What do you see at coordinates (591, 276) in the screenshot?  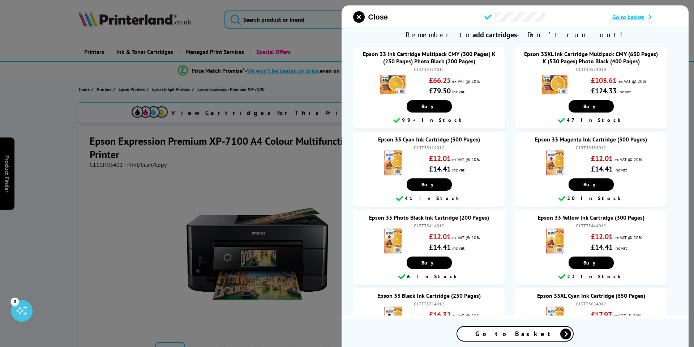 I see `div: 23 In Stock` at bounding box center [591, 276].